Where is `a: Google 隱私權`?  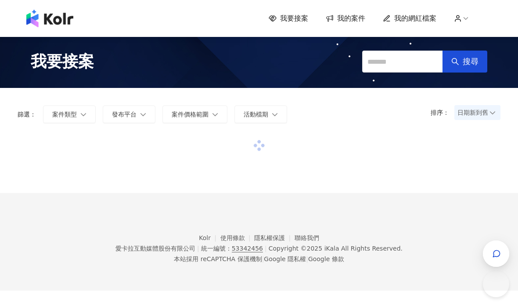 a: Google 隱私權 is located at coordinates (285, 259).